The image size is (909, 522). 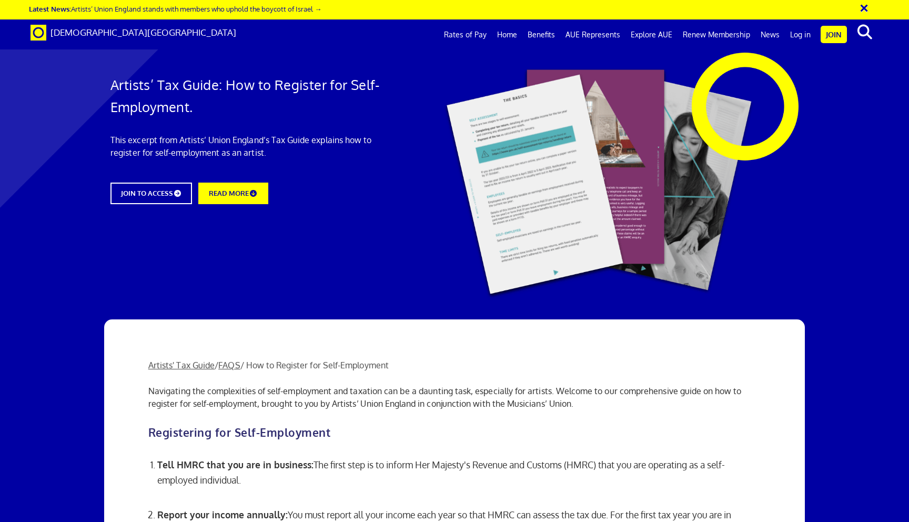 I want to click on a: Artists' Tax Guide, so click(x=181, y=365).